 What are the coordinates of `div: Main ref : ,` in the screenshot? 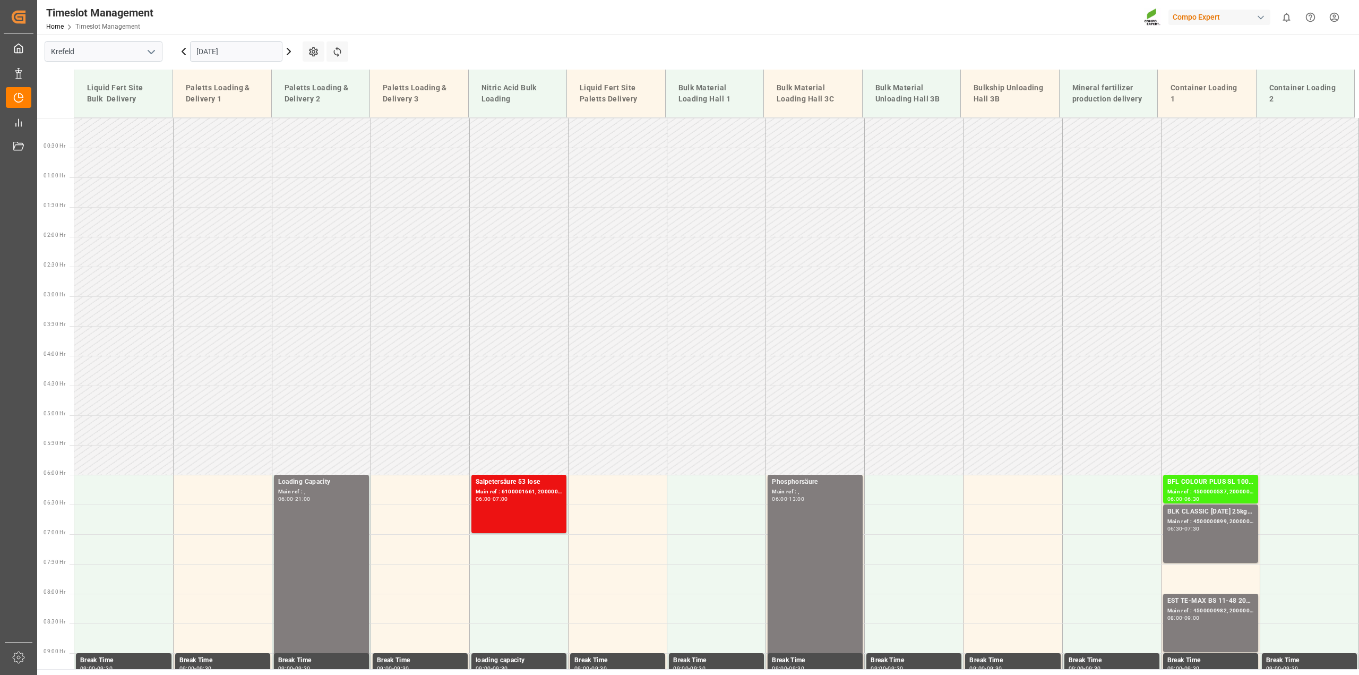 It's located at (815, 492).